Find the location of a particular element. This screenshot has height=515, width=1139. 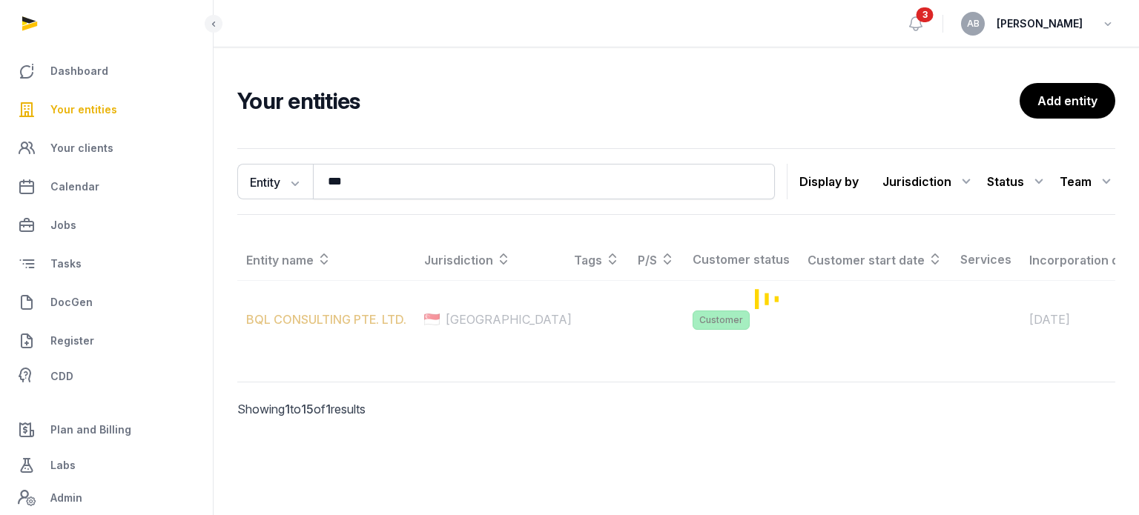

a: Dashboard is located at coordinates (106, 71).